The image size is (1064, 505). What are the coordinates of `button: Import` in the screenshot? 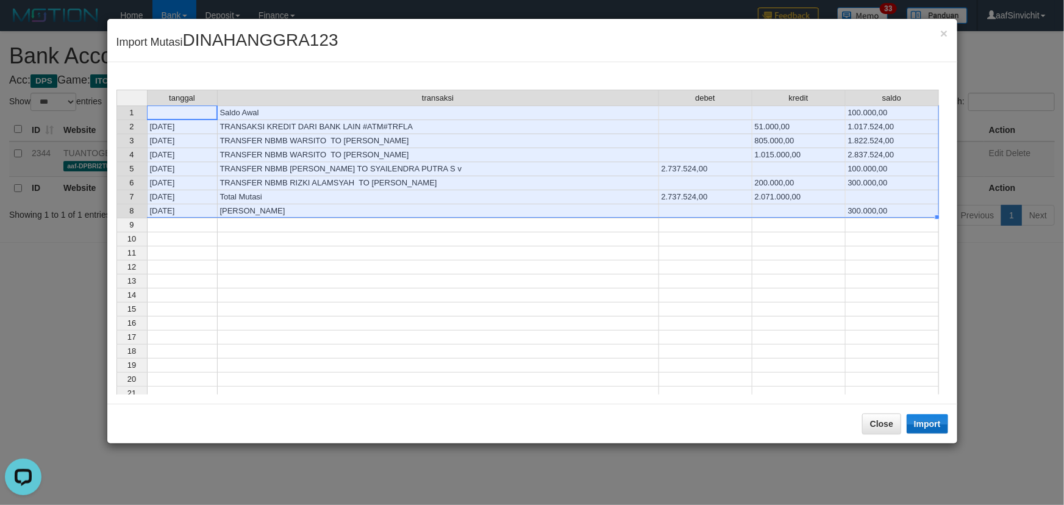 It's located at (928, 424).